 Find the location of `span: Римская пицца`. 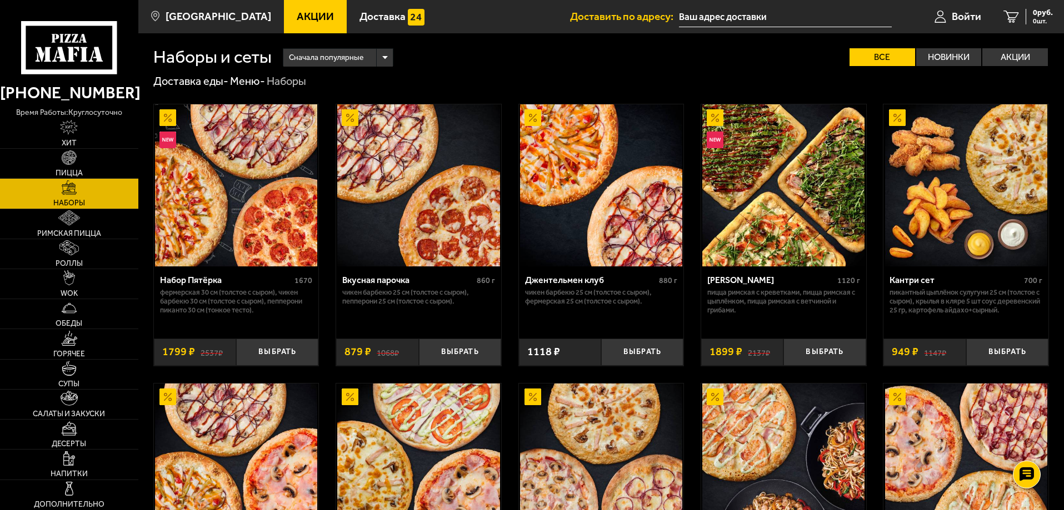

span: Римская пицца is located at coordinates (69, 234).